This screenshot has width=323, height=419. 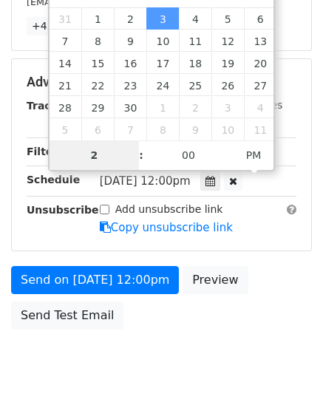 What do you see at coordinates (227, 41) in the screenshot?
I see `span: September 12, 2025` at bounding box center [227, 41].